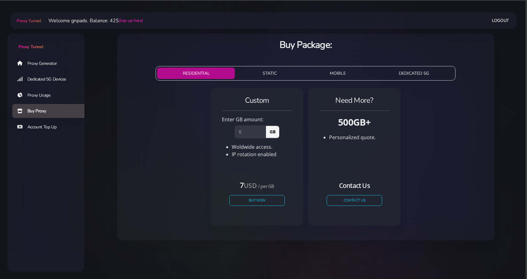 The image size is (527, 279). I want to click on li: IP rotation enabled, so click(262, 154).